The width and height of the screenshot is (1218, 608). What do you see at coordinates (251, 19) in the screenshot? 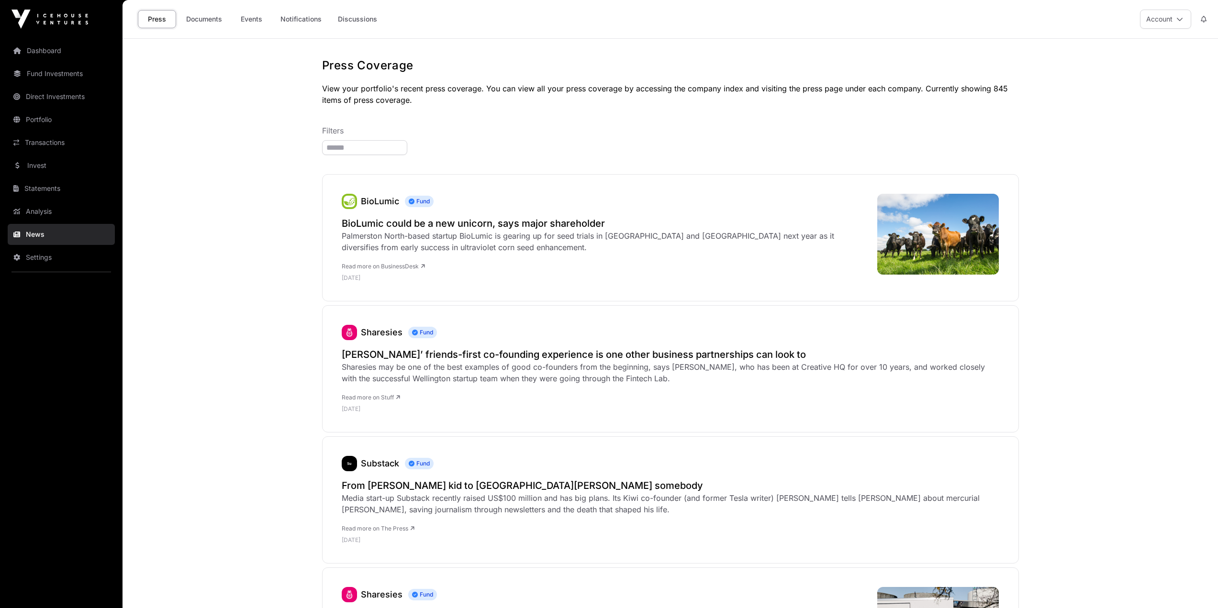
I see `a: Events` at bounding box center [251, 19].